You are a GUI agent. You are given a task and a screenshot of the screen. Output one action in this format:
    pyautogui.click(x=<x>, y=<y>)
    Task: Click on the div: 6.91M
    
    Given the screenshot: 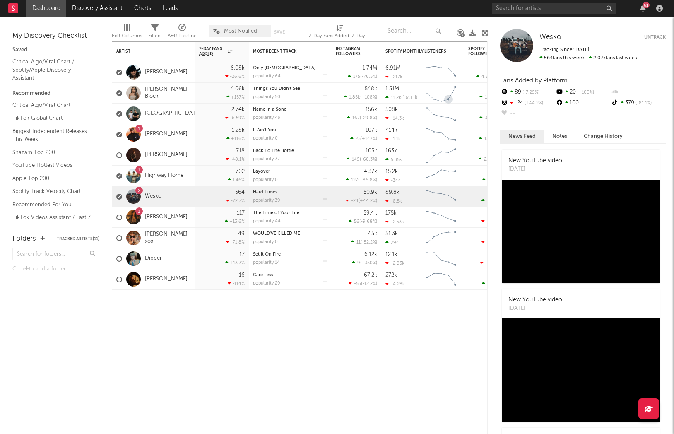 What is the action you would take?
    pyautogui.click(x=393, y=68)
    